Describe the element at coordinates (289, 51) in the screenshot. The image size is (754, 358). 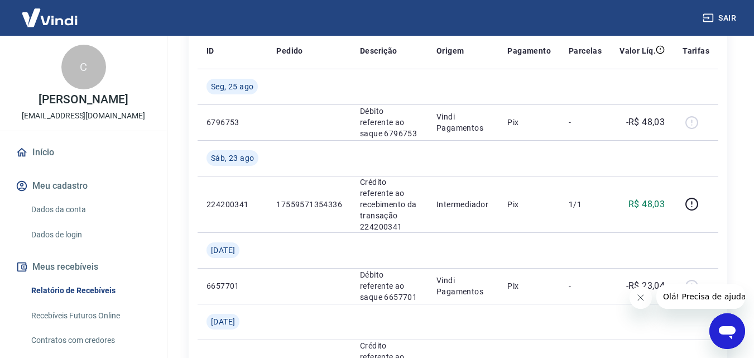
I see `p: Pedido` at that location.